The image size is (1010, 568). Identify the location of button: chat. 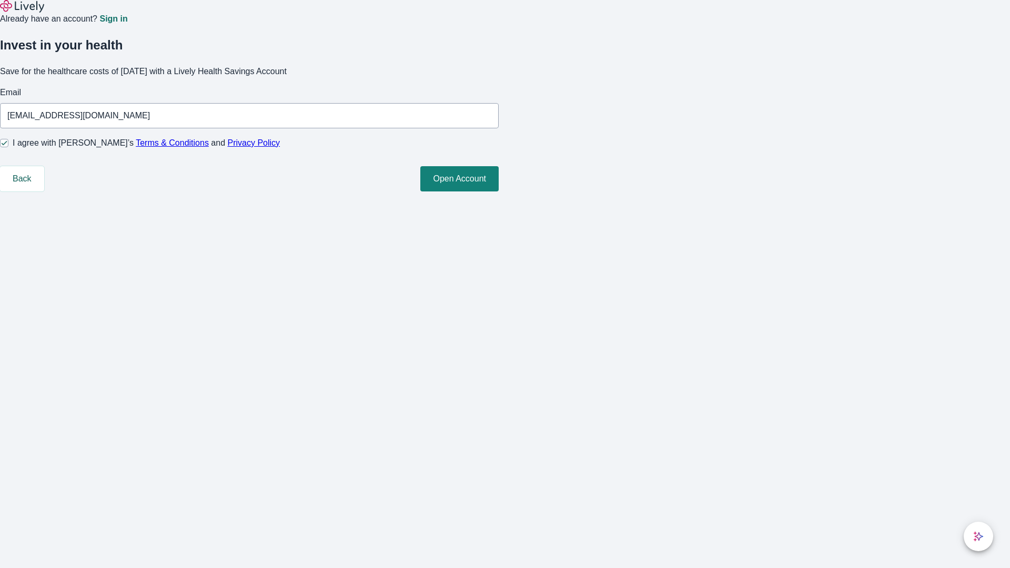
(978, 536).